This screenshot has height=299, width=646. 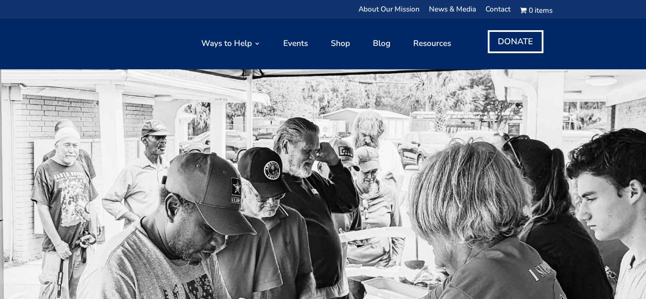 I want to click on a: About Our Mission, so click(x=389, y=11).